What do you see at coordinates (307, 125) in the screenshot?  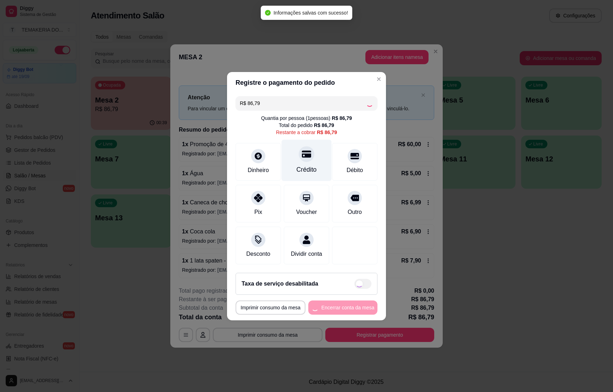 I see `div: Total do pedido` at bounding box center [307, 125].